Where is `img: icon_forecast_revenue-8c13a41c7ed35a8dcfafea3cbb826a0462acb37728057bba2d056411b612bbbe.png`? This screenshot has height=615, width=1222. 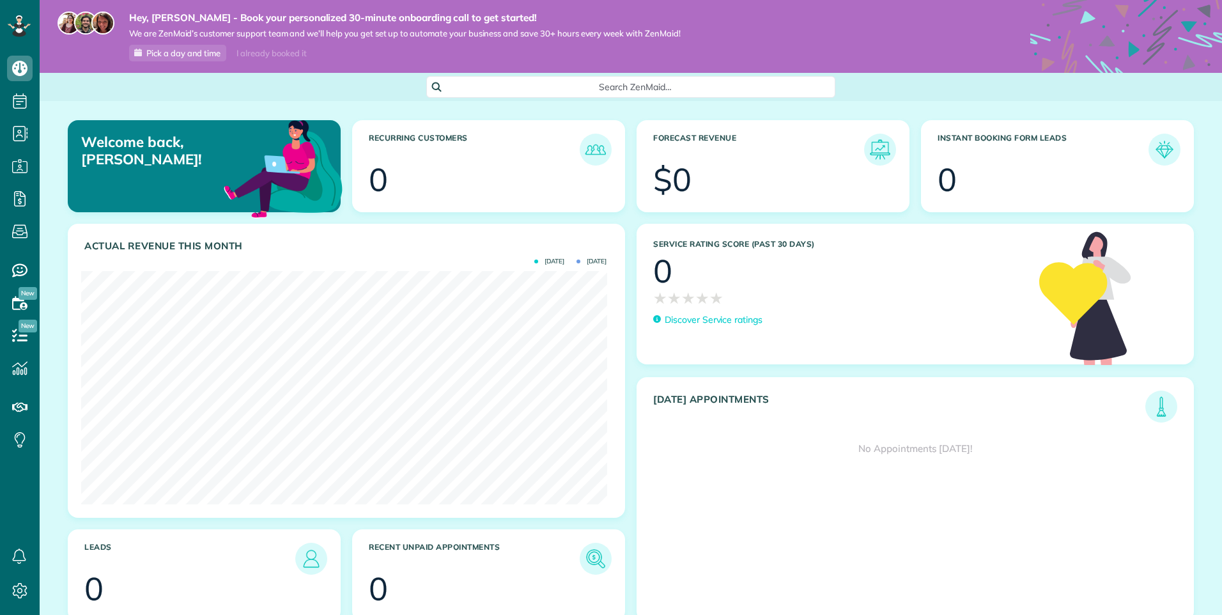 img: icon_forecast_revenue-8c13a41c7ed35a8dcfafea3cbb826a0462acb37728057bba2d056411b612bbbe.png is located at coordinates (880, 150).